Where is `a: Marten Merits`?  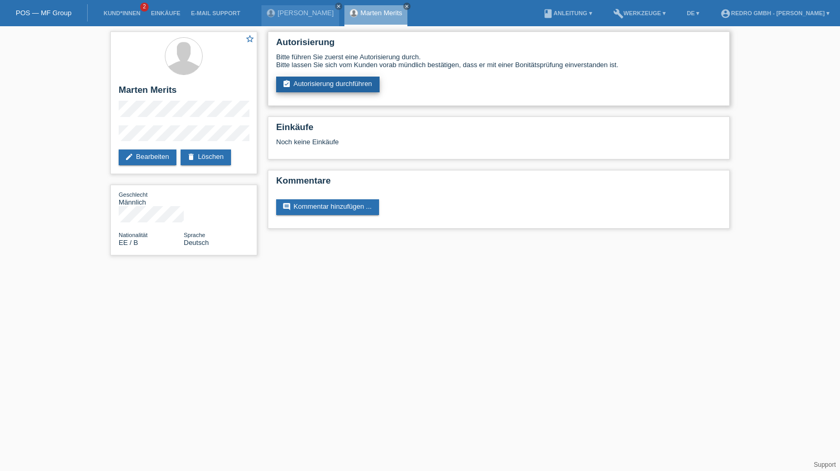
a: Marten Merits is located at coordinates (381, 13).